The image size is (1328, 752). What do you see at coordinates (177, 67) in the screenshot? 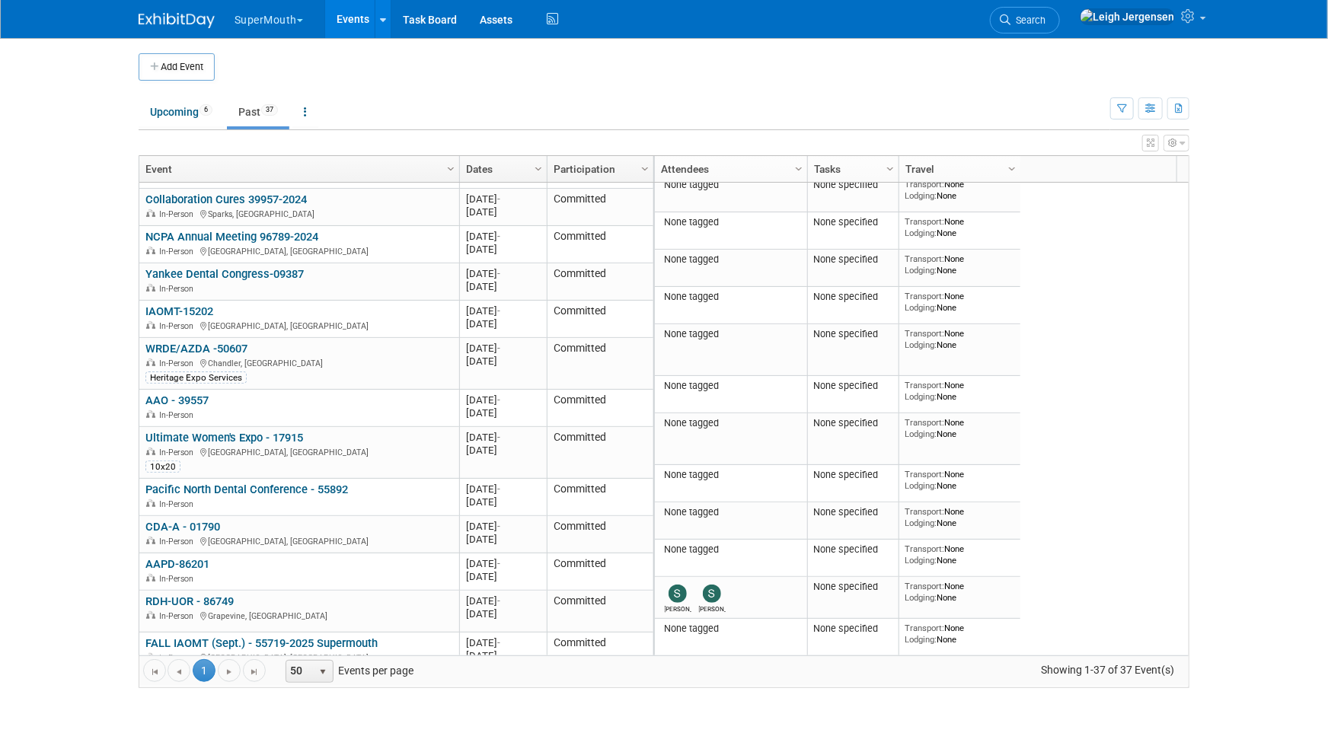
I see `button: Add Event` at bounding box center [177, 67].